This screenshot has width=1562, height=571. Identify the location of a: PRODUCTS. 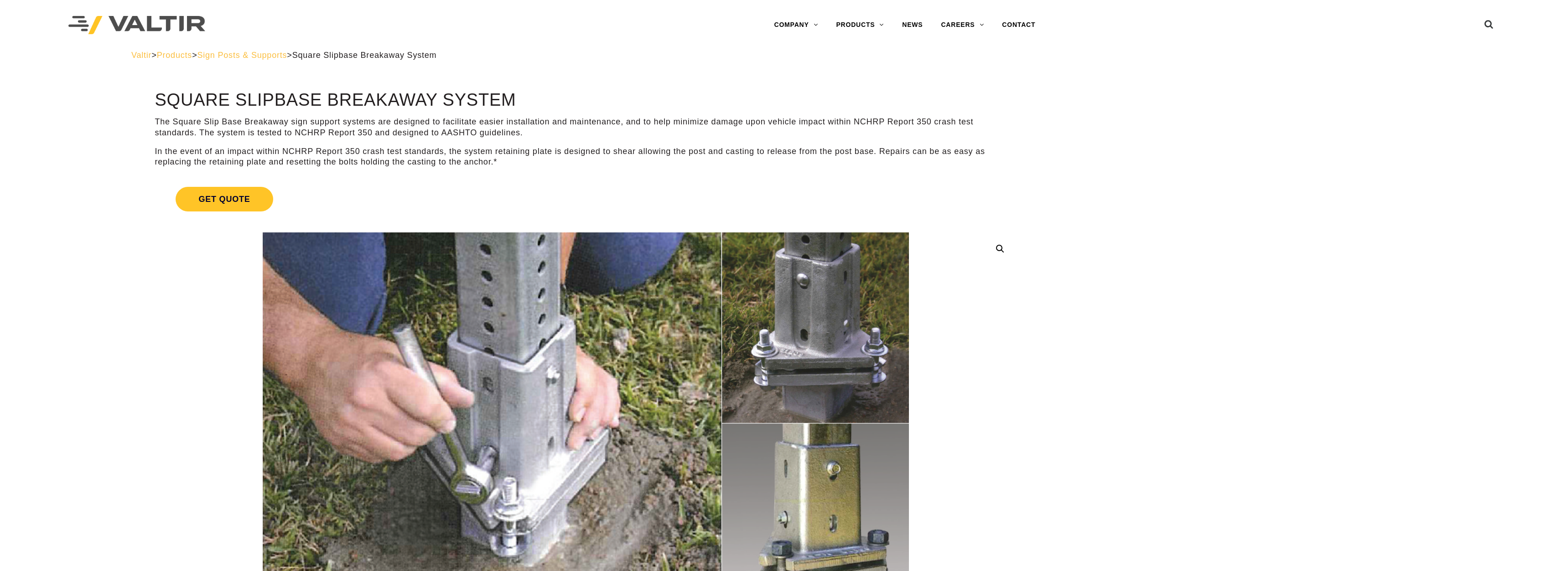
(859, 25).